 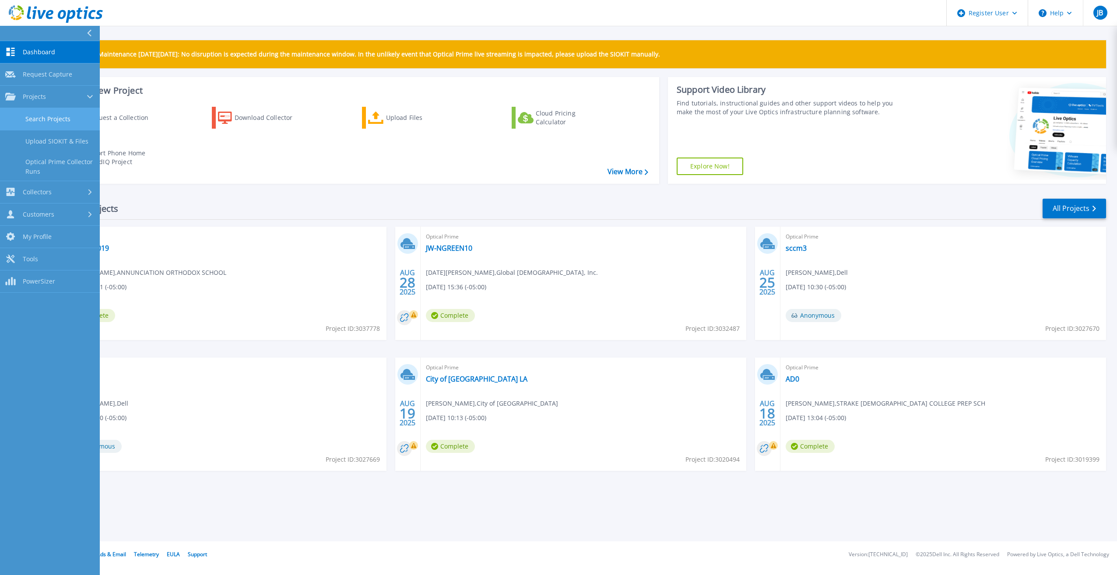 What do you see at coordinates (34, 97) in the screenshot?
I see `span: Projects` at bounding box center [34, 97].